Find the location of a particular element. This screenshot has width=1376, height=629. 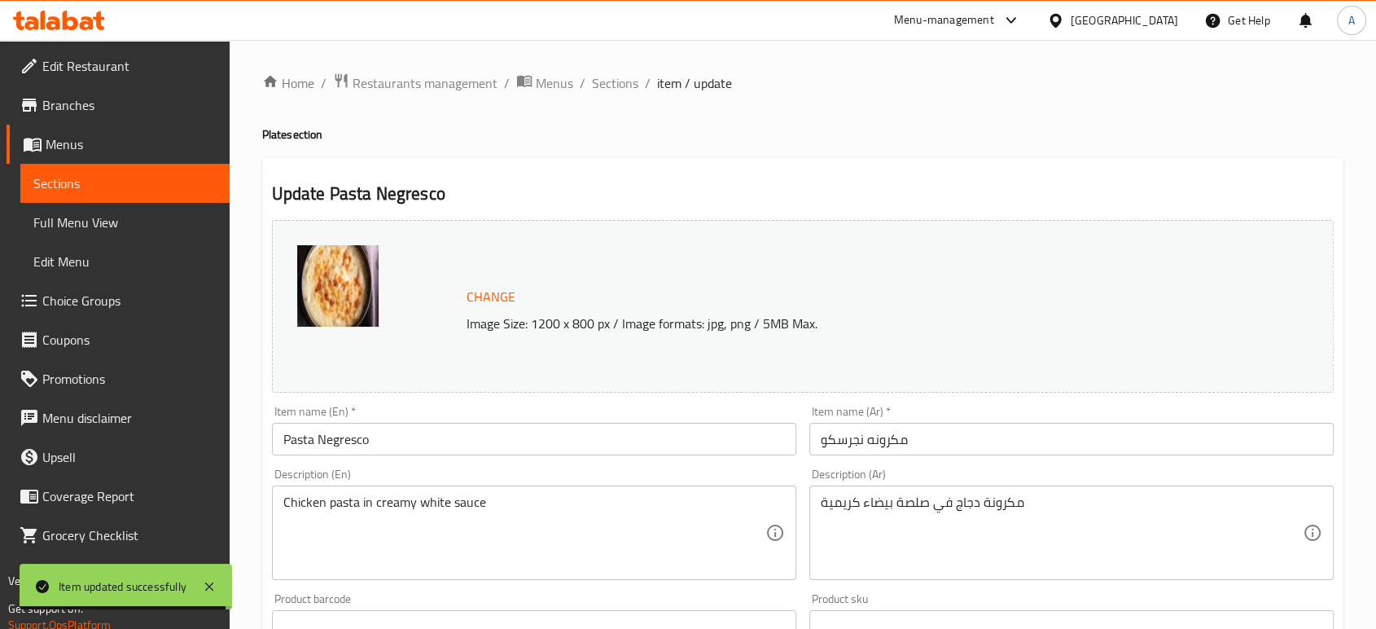

span: Change is located at coordinates (491, 296).